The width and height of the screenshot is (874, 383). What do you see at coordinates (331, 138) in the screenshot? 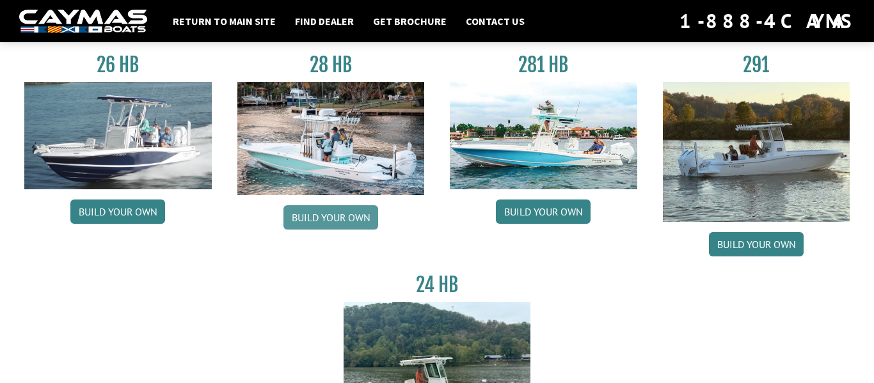
I see `img: 28_hb_thumbnail_for_caymas_connect.jpg` at bounding box center [331, 138].